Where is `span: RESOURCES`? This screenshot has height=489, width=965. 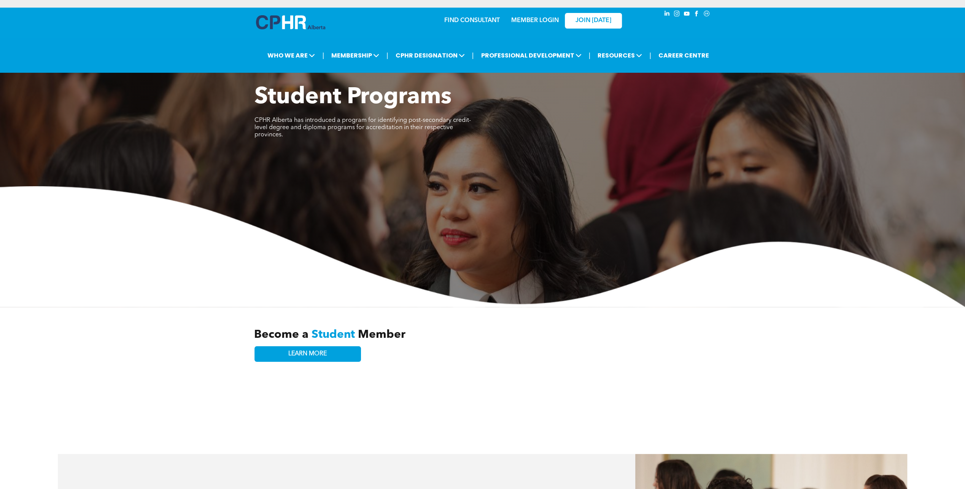
span: RESOURCES is located at coordinates (620, 55).